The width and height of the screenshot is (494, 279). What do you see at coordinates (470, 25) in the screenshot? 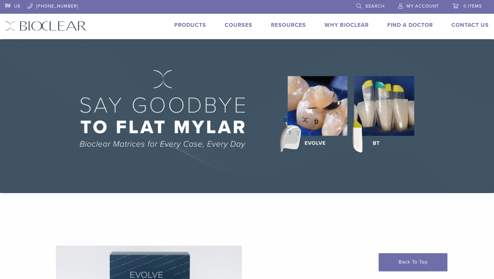
I see `a: Contact Us` at bounding box center [470, 25].